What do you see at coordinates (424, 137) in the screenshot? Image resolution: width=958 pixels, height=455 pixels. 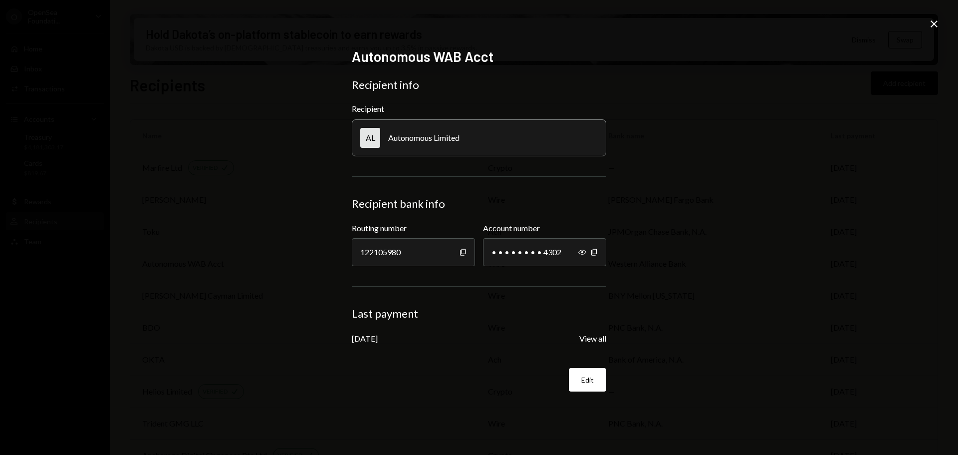 I see `div: Autonomous Limited` at bounding box center [424, 137].